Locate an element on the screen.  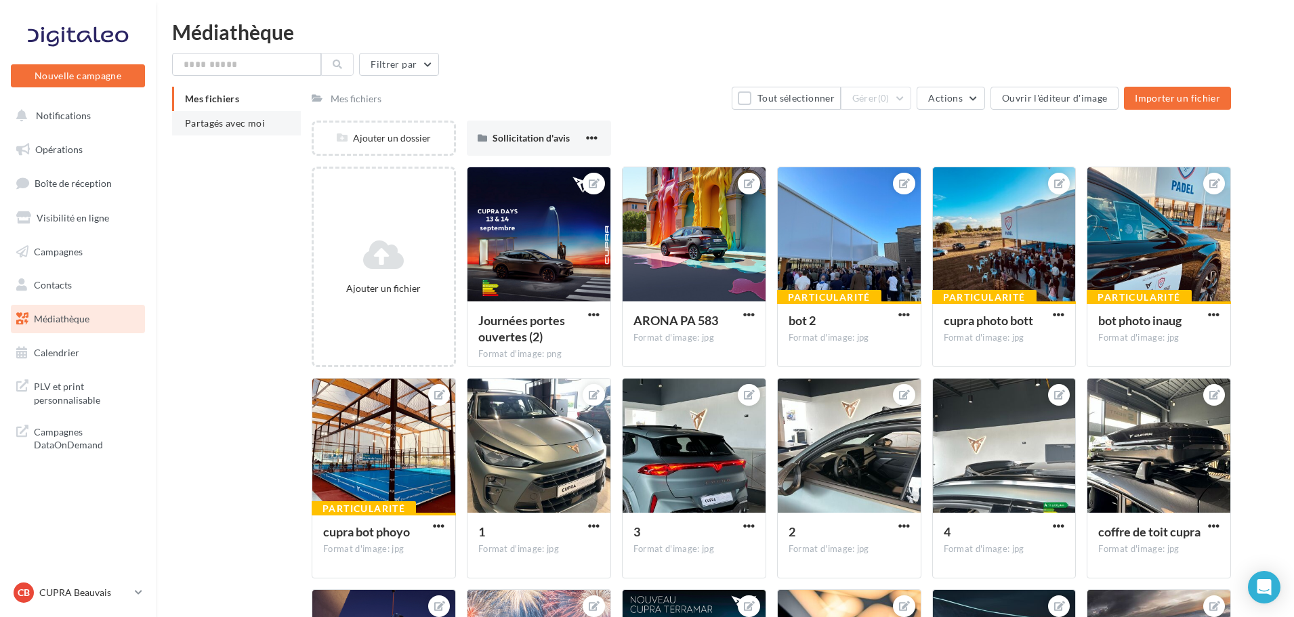
div: Médiathèque is located at coordinates (725, 32).